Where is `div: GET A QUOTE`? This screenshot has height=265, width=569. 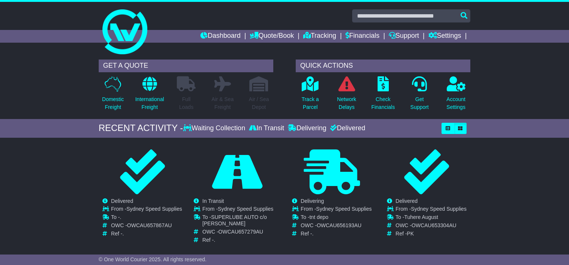 div: GET A QUOTE is located at coordinates (186, 66).